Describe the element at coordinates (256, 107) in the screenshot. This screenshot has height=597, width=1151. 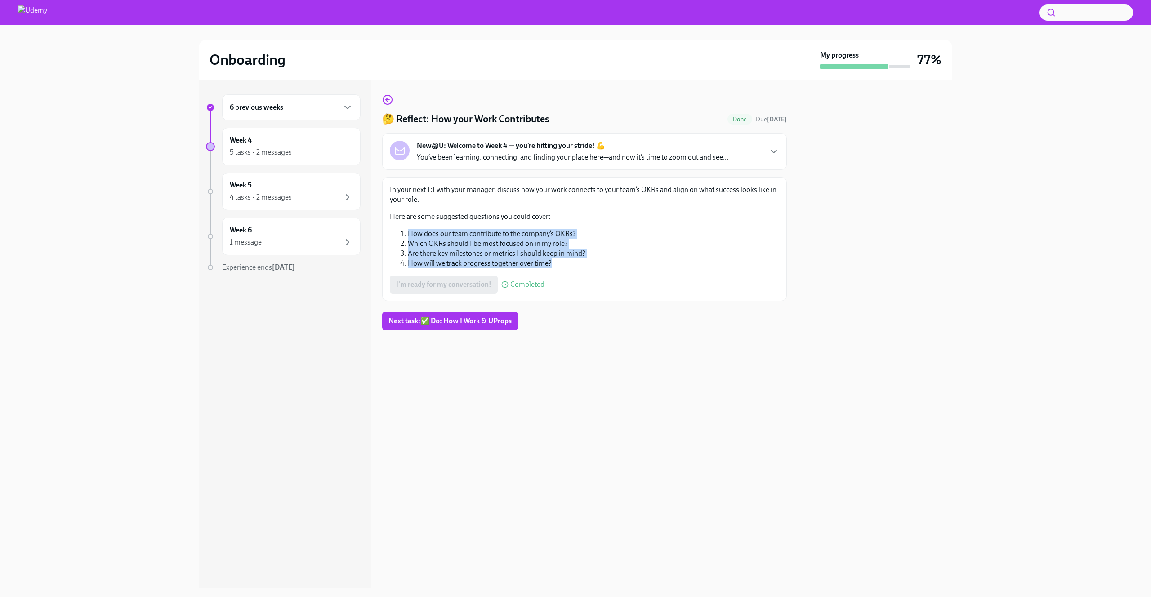
I see `h6: 6 previous weeks` at that location.